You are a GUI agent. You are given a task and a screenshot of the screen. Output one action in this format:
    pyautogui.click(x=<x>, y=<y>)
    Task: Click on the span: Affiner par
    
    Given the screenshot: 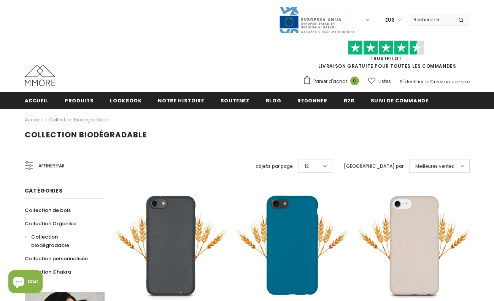 What is the action you would take?
    pyautogui.click(x=51, y=166)
    